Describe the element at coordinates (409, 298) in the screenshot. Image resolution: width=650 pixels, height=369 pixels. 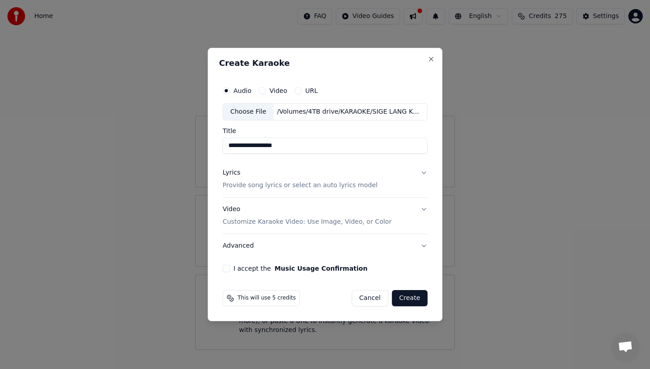
I see `button: Create` at that location.